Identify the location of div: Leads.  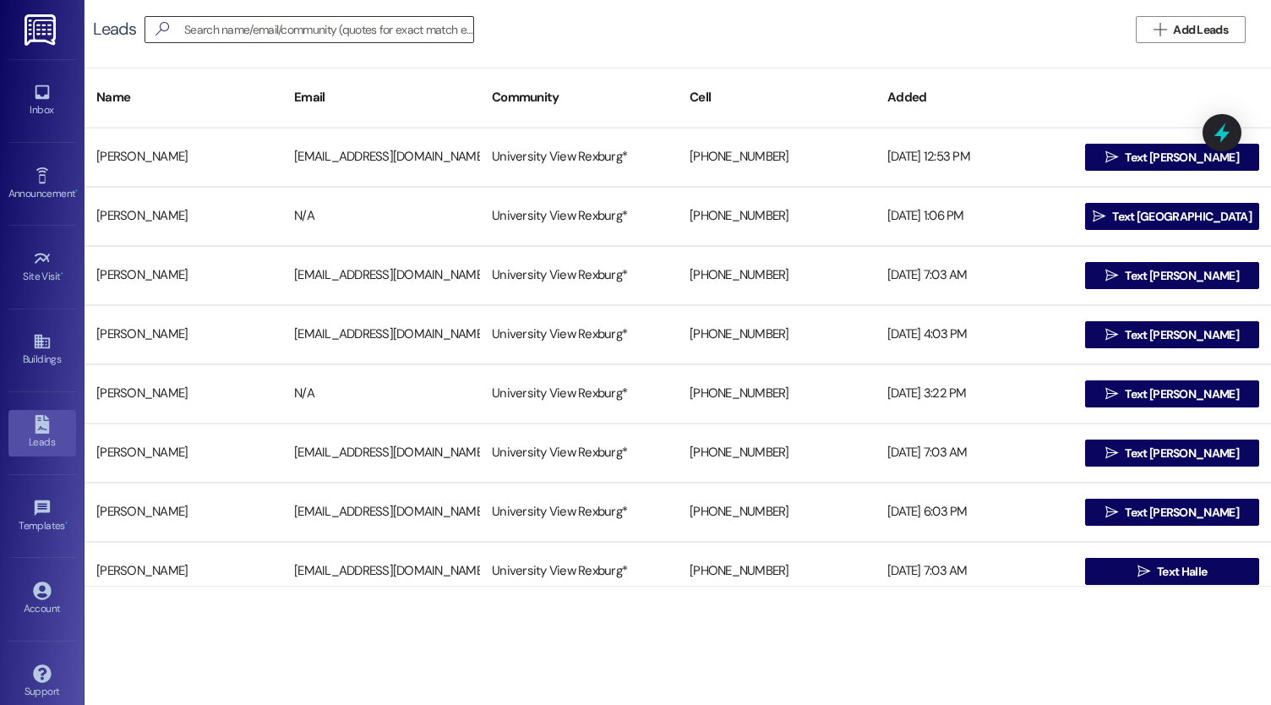
(114, 29).